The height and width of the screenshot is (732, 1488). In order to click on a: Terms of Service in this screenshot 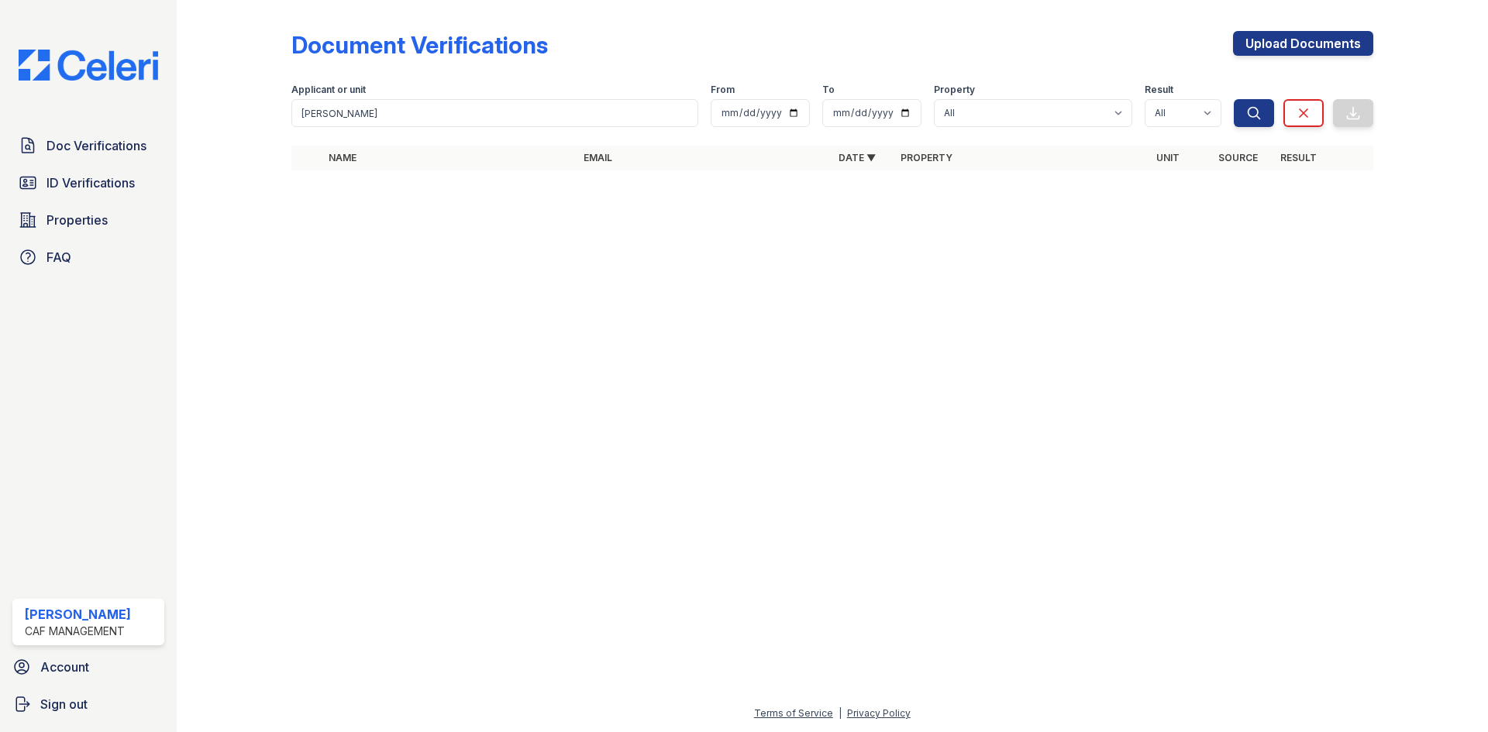, I will do `click(793, 713)`.